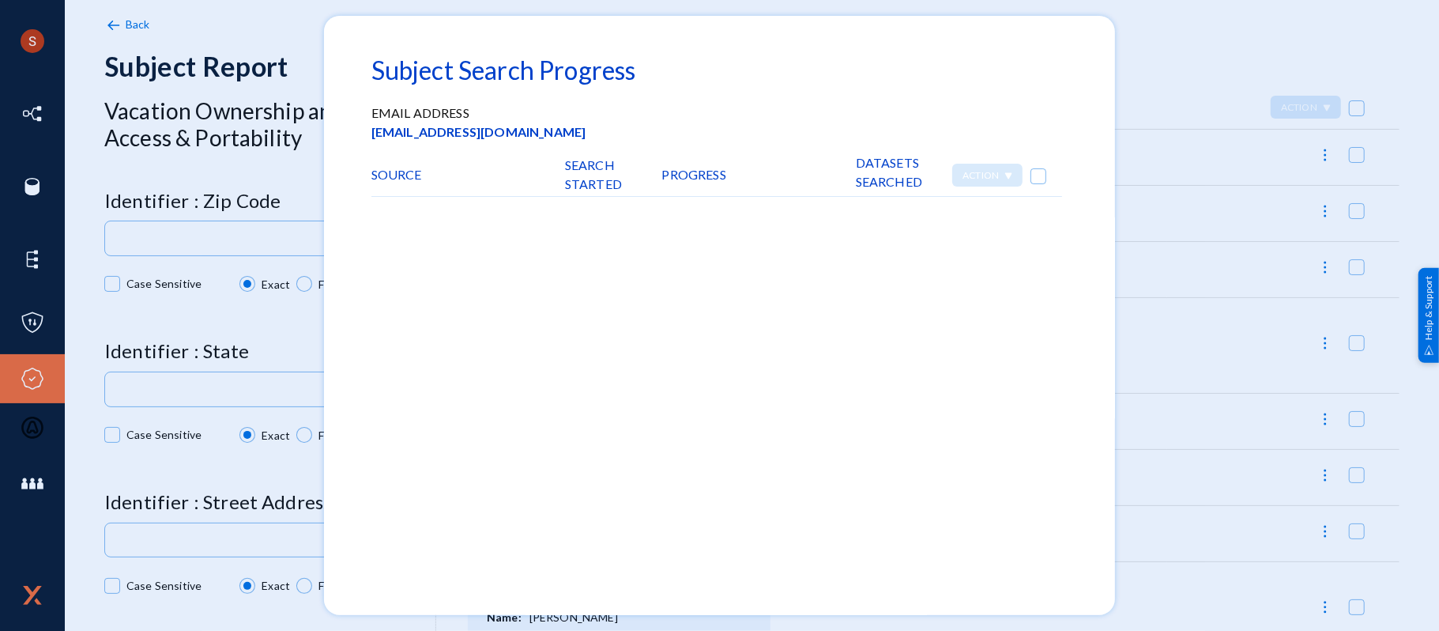 The image size is (1439, 631). What do you see at coordinates (720, 70) in the screenshot?
I see `h2: Subject Search Progress` at bounding box center [720, 70].